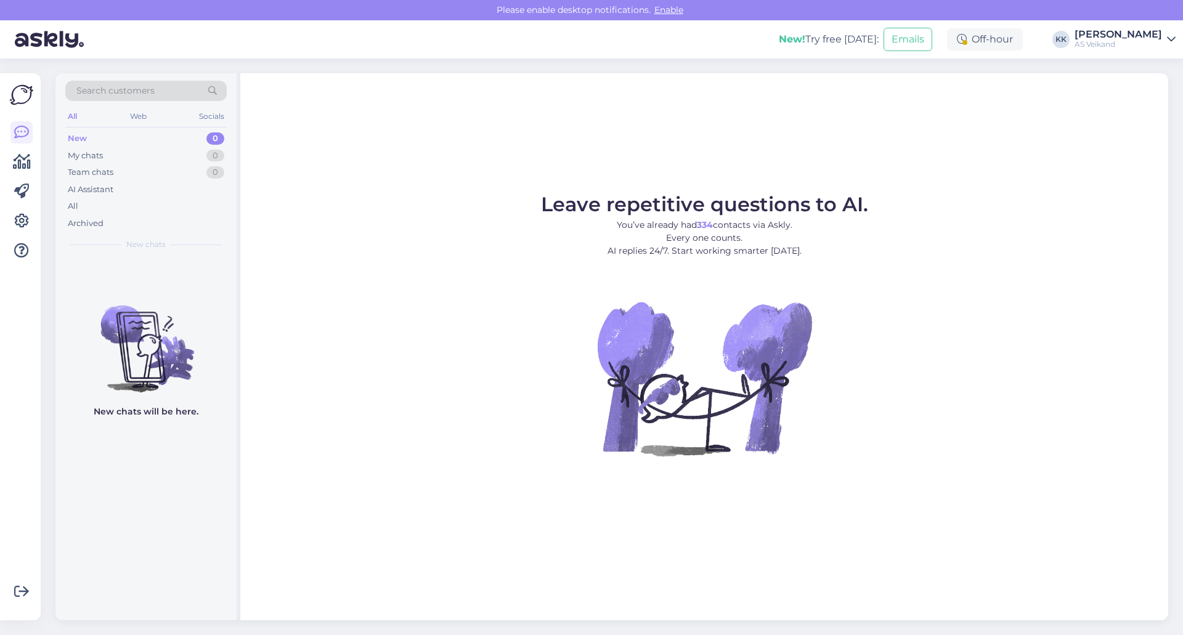 This screenshot has height=635, width=1183. I want to click on p: New chats will be here., so click(146, 411).